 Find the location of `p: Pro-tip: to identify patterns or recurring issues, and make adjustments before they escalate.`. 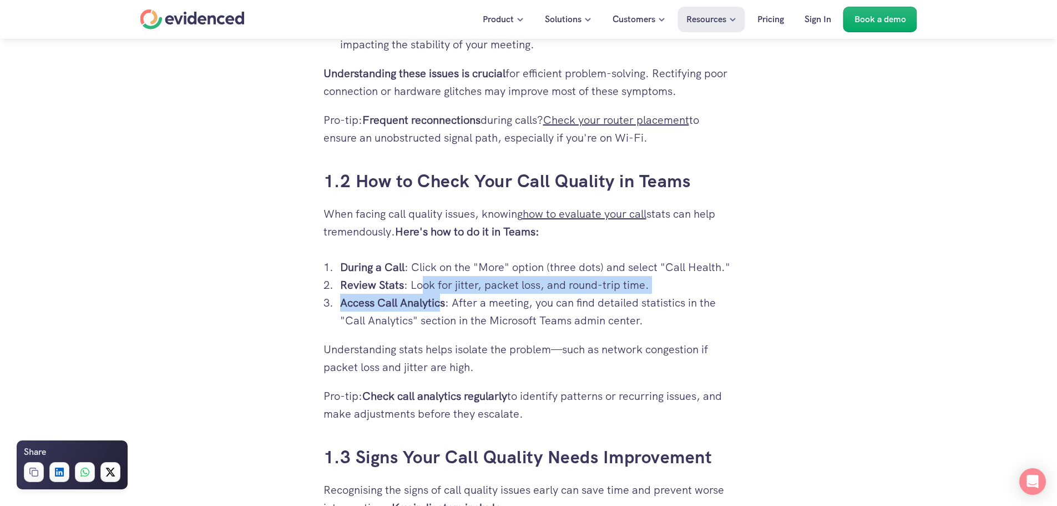

p: Pro-tip: to identify patterns or recurring issues, and make adjustments before they escalate. is located at coordinates (529, 405).